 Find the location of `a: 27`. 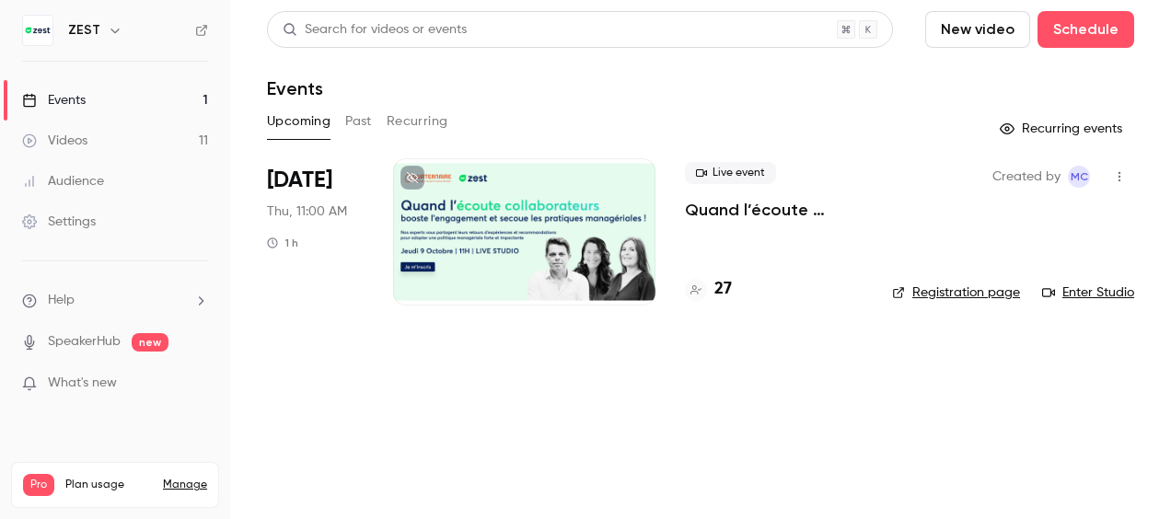

a: 27 is located at coordinates (708, 289).